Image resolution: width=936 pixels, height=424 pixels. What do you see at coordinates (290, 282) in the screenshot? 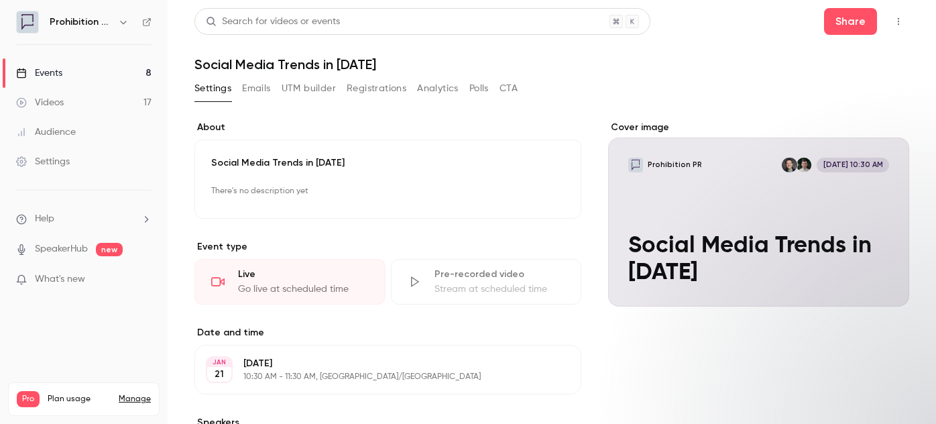
I see `div: LiveGo live at scheduled time` at bounding box center [290, 282].